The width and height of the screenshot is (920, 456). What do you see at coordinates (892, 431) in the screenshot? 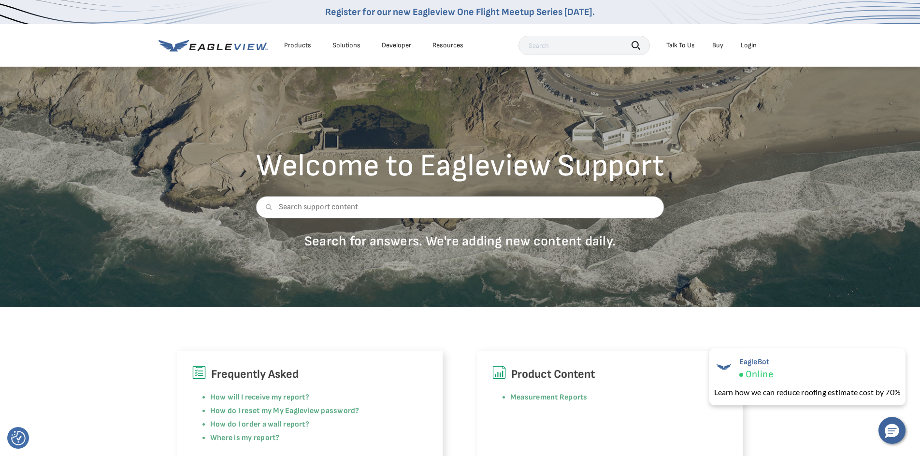
I see `button: Hello, have a question? Let’s chat.` at bounding box center [892, 431].